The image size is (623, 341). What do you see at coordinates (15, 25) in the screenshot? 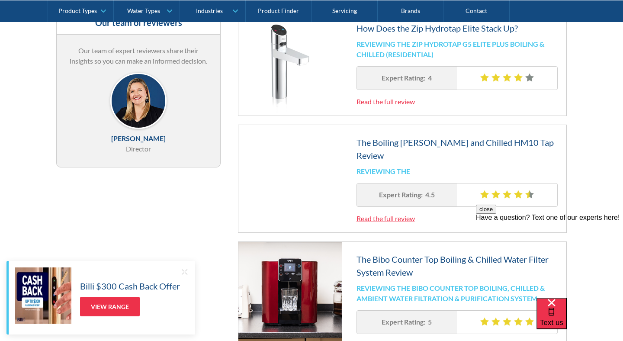
I see `span: Text us` at bounding box center [15, 25].